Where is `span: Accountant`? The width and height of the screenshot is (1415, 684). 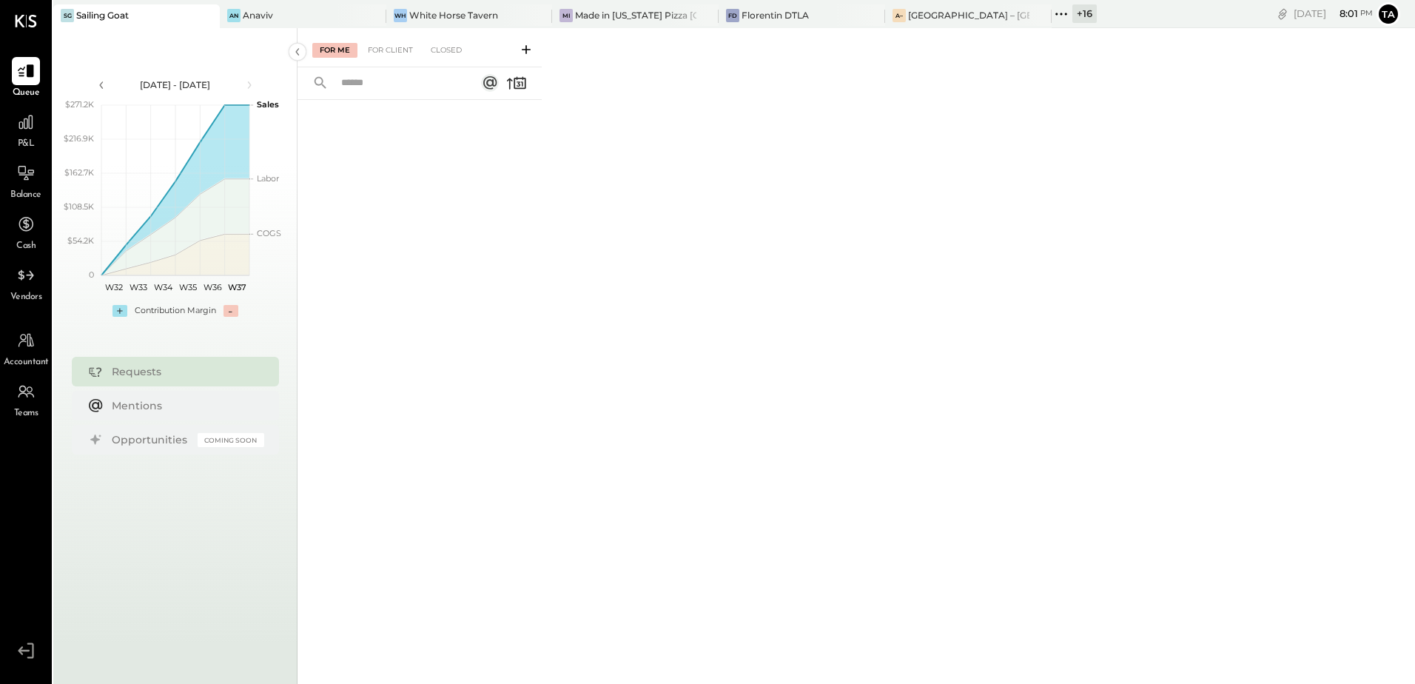 span: Accountant is located at coordinates (26, 363).